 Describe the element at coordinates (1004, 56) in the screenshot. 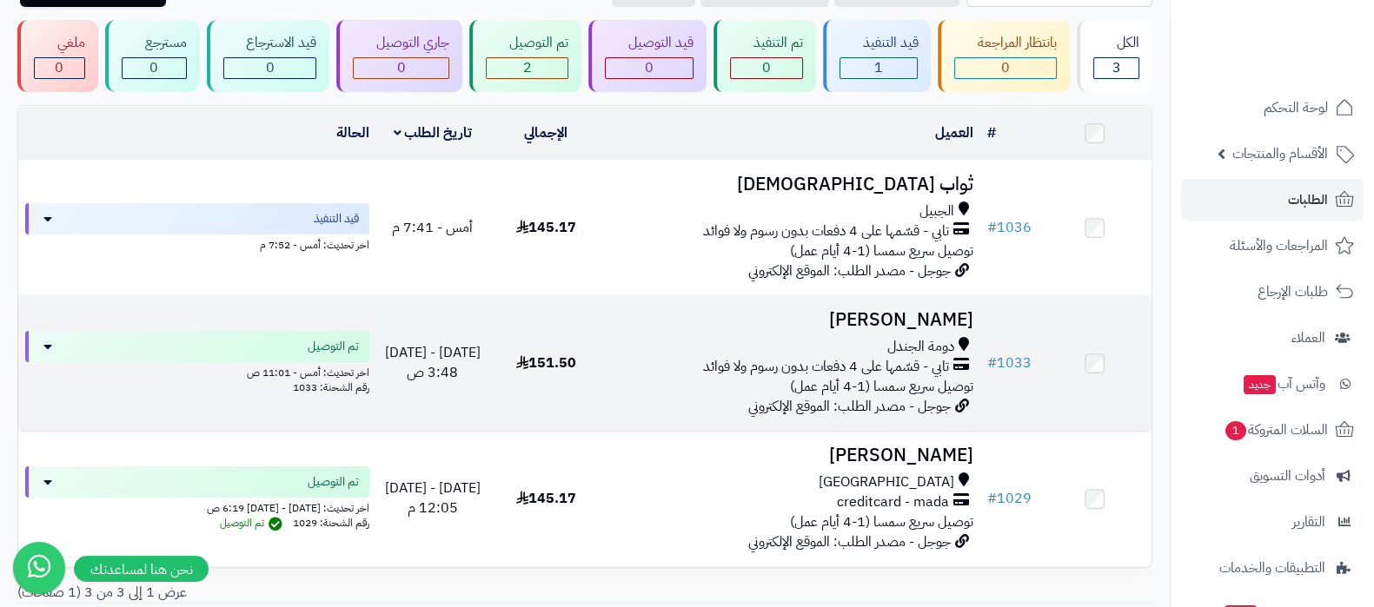

I see `a: بانتظار المراجعة 0` at that location.